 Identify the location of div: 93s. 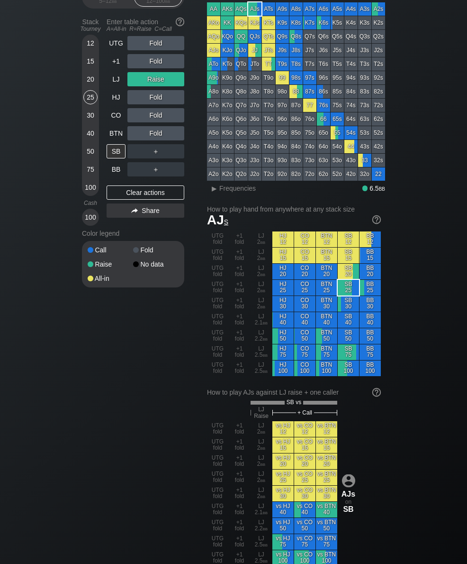
(365, 78).